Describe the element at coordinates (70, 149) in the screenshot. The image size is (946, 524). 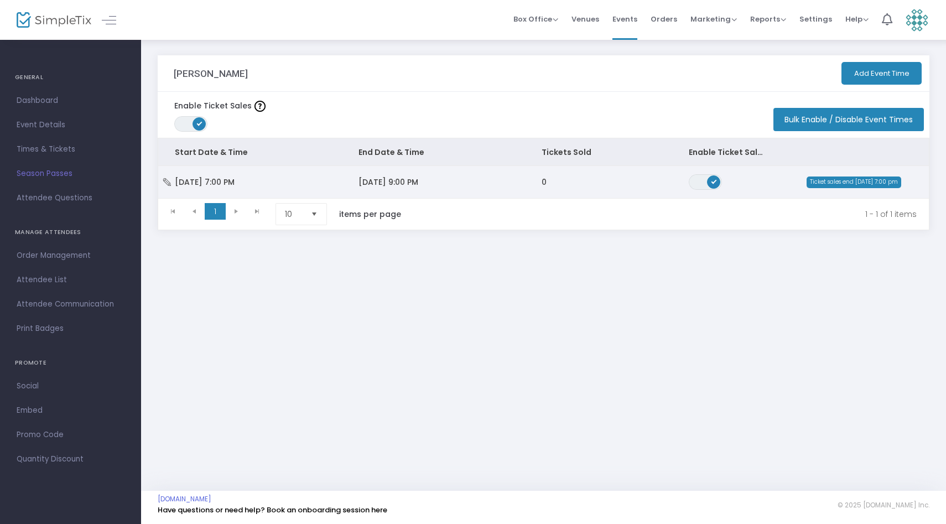
I see `span: Times & Tickets` at that location.